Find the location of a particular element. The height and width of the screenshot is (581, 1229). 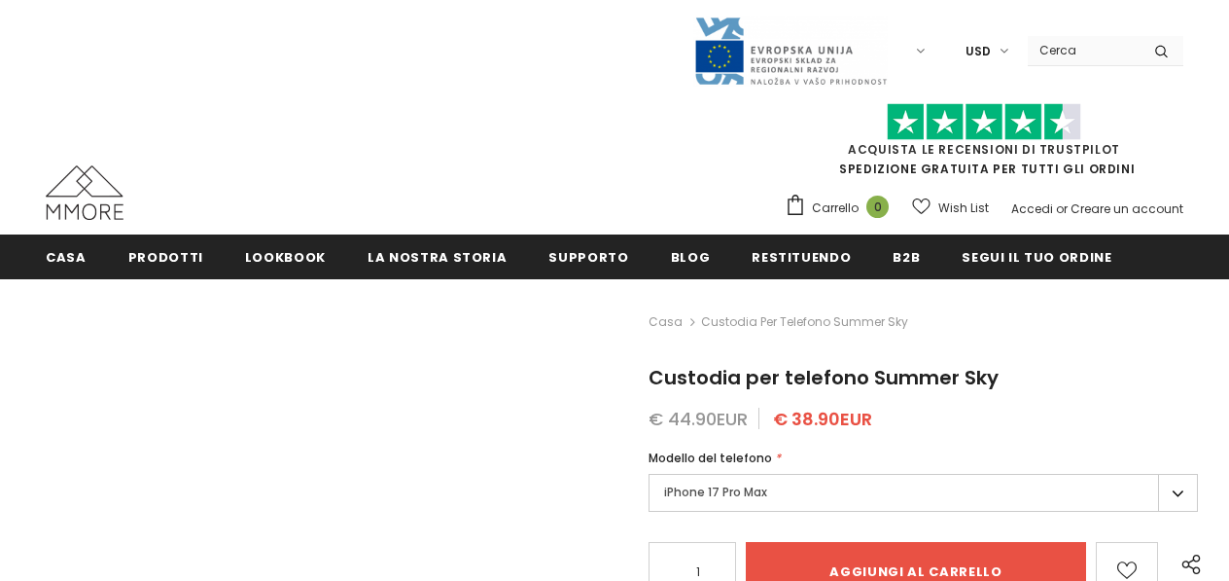

span: or is located at coordinates (1062, 208).